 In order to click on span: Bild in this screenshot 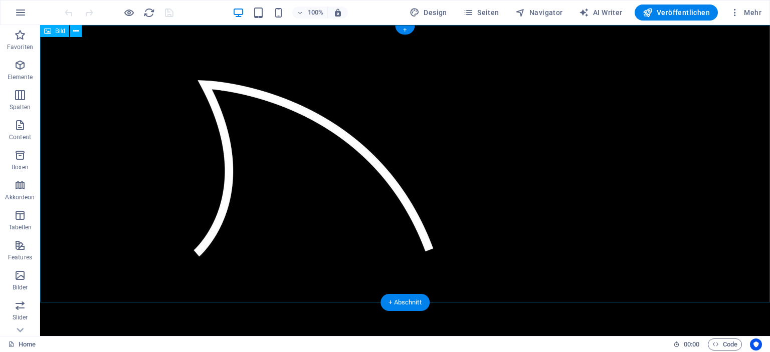, I will do `click(60, 31)`.